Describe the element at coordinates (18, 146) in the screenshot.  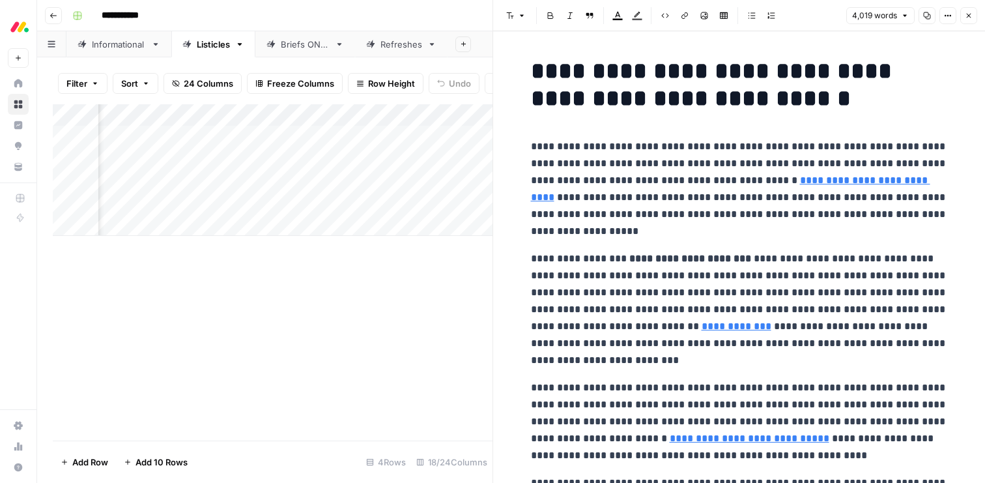
I see `a: Opportunities` at that location.